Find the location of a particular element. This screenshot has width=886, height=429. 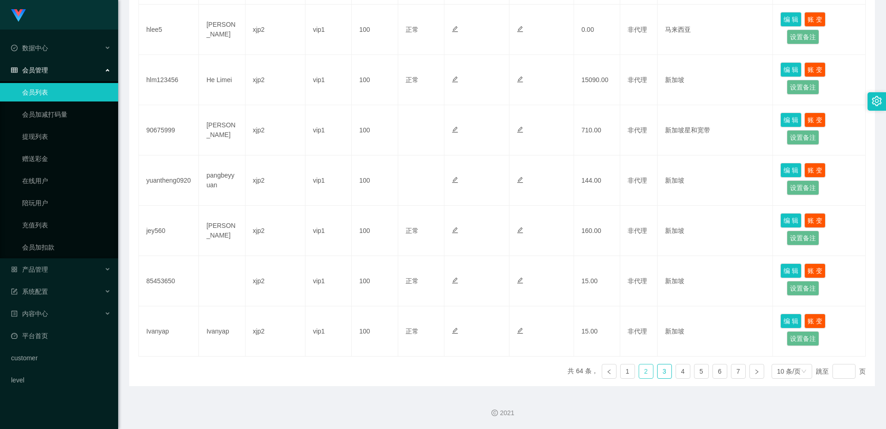

td: 144.00 is located at coordinates (597, 180).